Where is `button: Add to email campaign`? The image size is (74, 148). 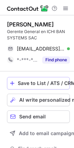
button: Add to email campaign is located at coordinates (38, 133).